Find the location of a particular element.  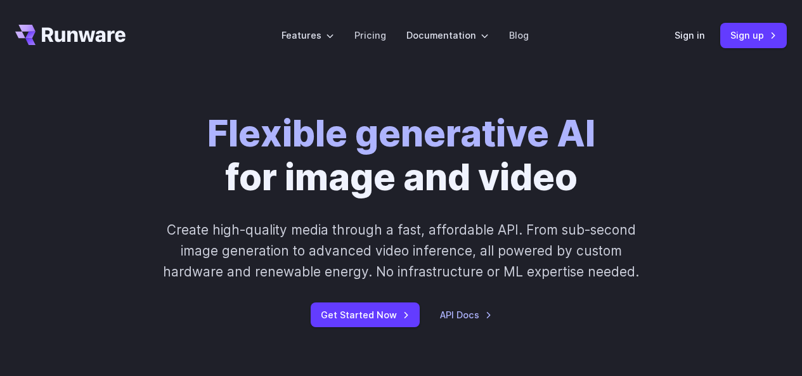

p: Create high-quality media through a fast, affordable API. From sub-second image generation to adv... is located at coordinates (401, 251).